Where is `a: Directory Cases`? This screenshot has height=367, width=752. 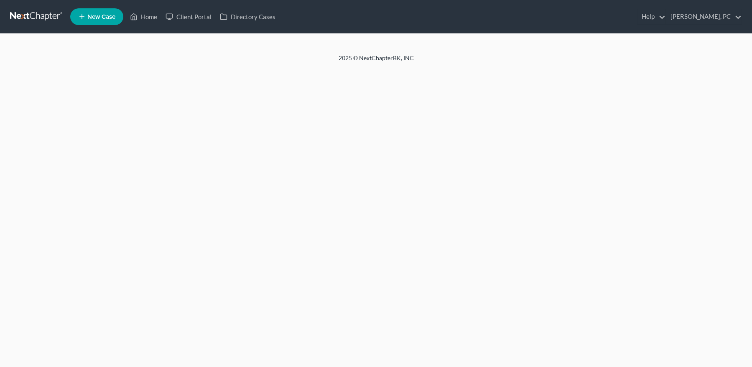 a: Directory Cases is located at coordinates (247, 17).